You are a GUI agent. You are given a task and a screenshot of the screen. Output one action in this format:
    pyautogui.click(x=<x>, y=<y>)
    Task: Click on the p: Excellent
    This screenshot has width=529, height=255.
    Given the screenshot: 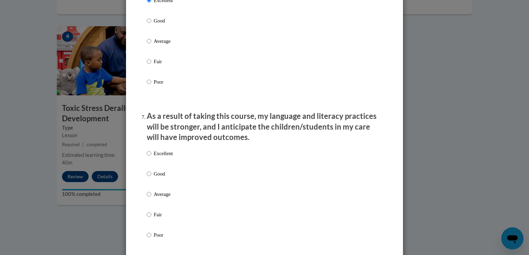 What is the action you would take?
    pyautogui.click(x=163, y=154)
    